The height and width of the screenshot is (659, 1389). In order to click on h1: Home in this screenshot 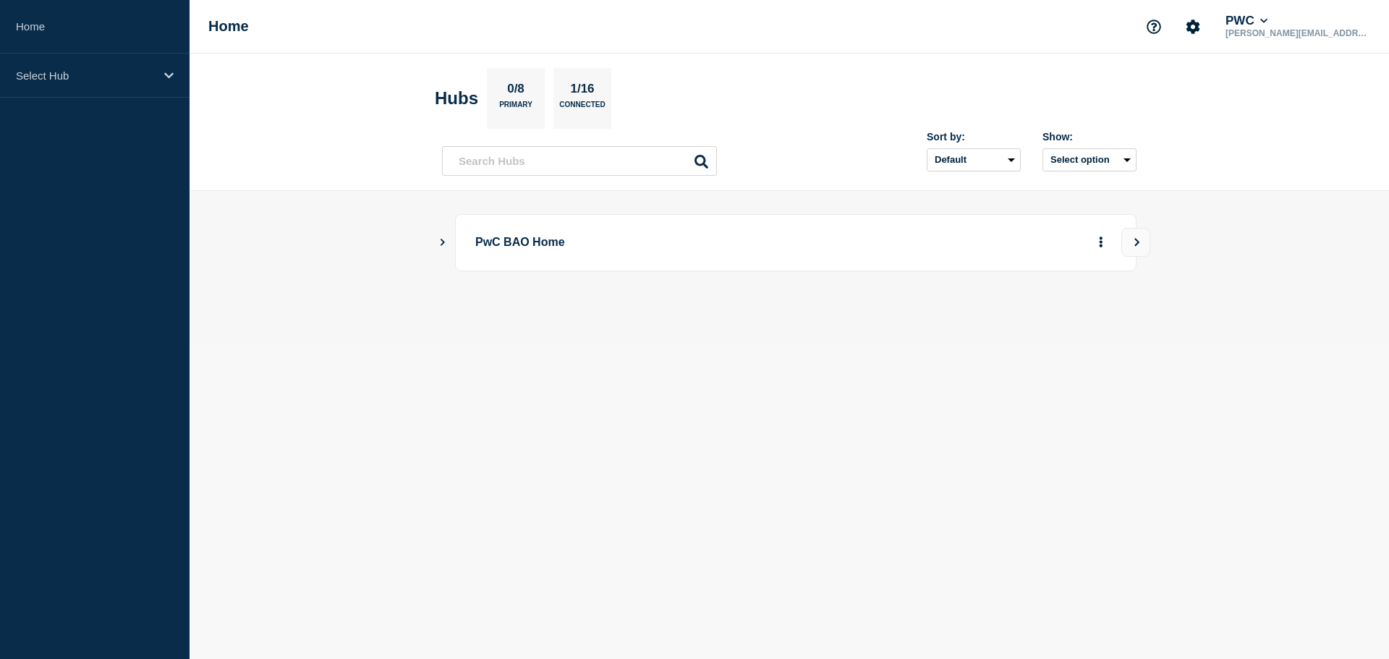, I will do `click(229, 26)`.